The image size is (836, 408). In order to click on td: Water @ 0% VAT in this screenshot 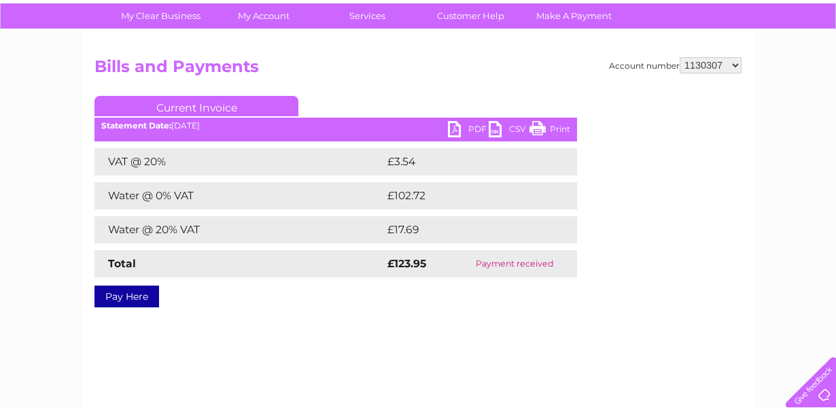, I will do `click(239, 196)`.